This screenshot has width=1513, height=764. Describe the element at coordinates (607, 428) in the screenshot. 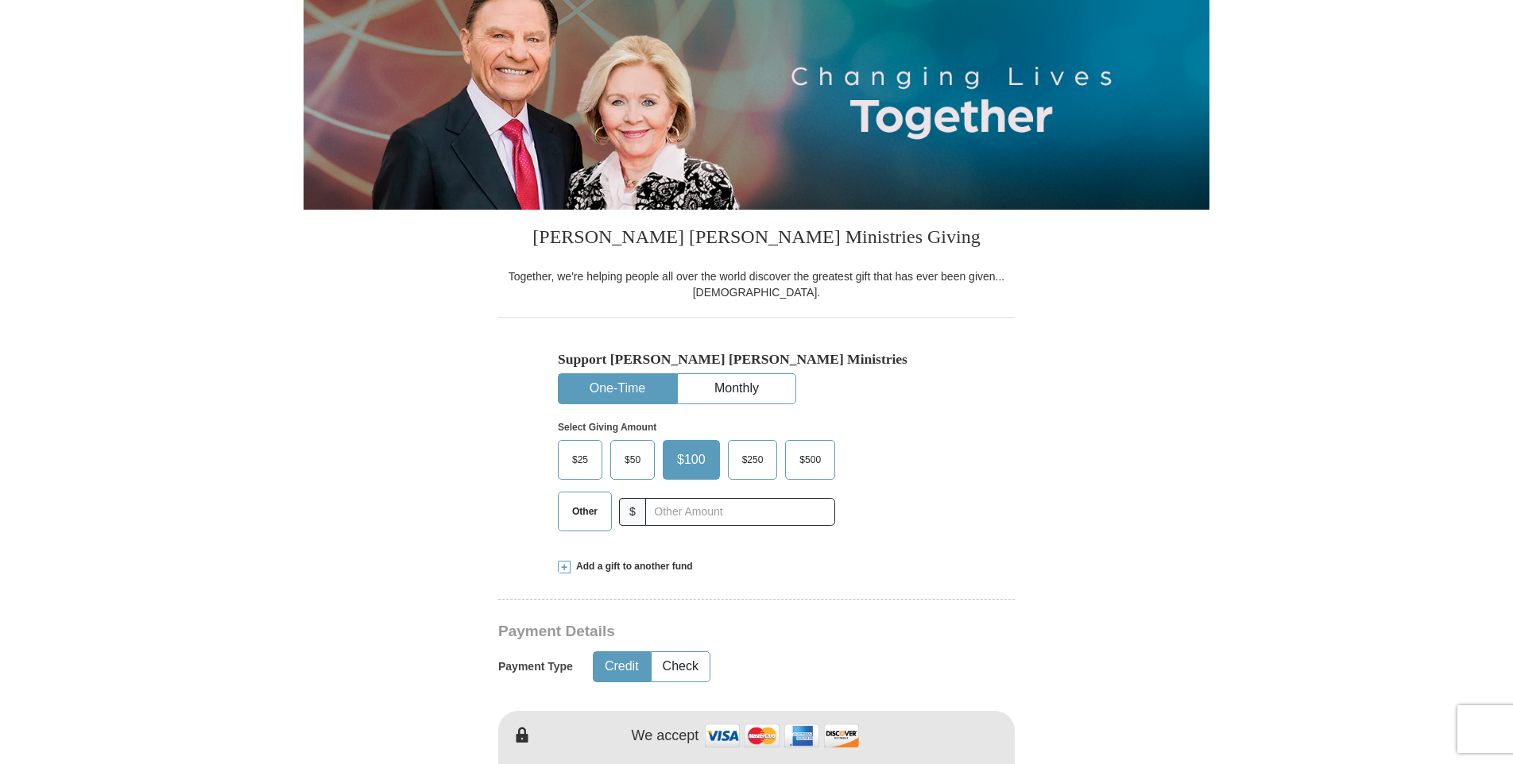

I see `strong: Select Giving Amount` at that location.